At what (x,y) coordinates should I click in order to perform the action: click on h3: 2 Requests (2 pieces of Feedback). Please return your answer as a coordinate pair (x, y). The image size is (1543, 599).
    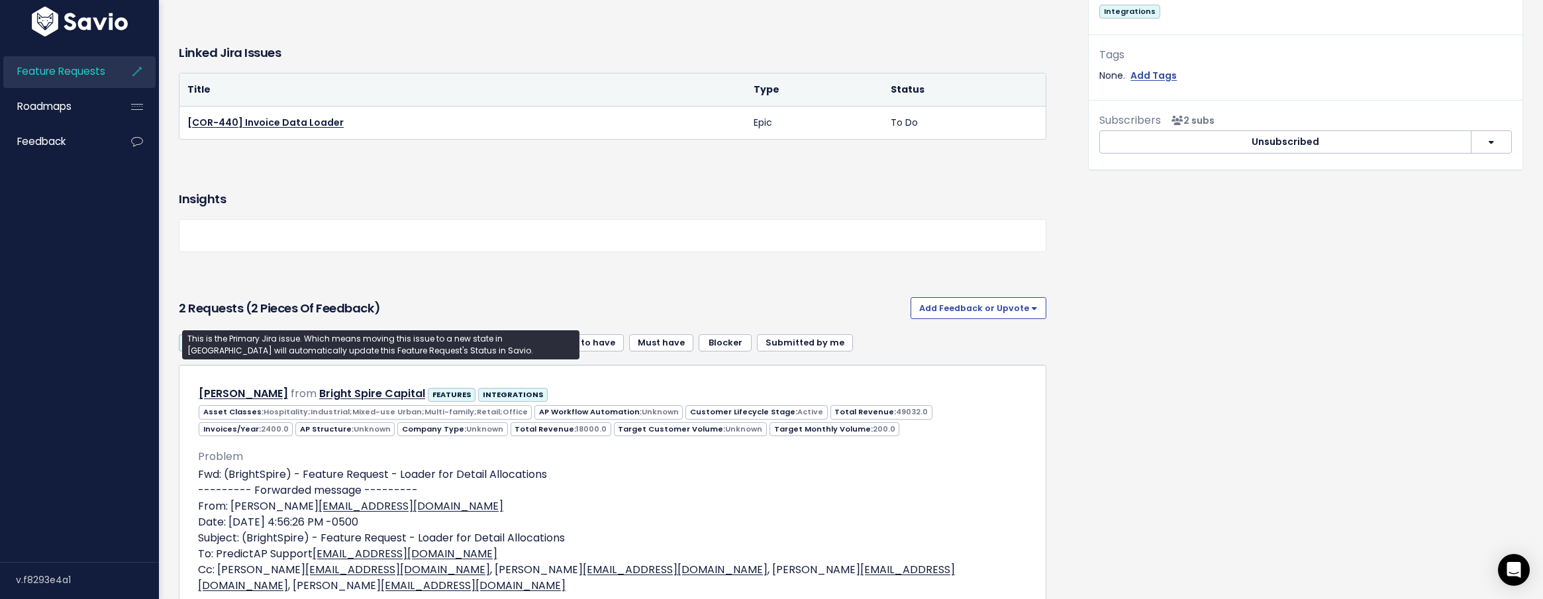
    Looking at the image, I should click on (542, 309).